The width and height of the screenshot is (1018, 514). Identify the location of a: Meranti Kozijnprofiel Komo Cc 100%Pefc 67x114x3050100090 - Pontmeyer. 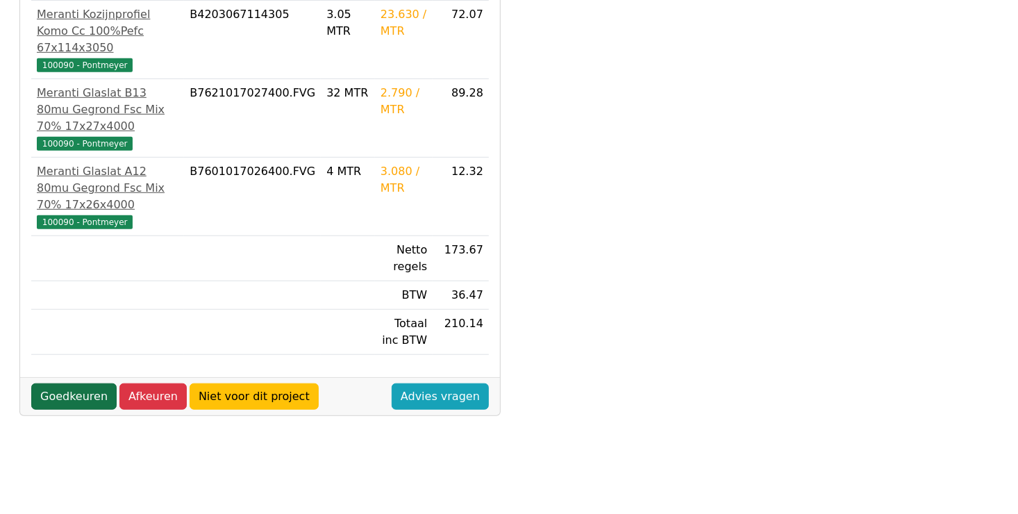
(108, 40).